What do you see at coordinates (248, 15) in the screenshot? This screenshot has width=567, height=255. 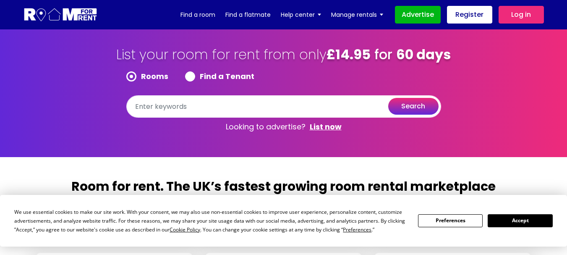 I see `a: Find a flatmate` at bounding box center [248, 15].